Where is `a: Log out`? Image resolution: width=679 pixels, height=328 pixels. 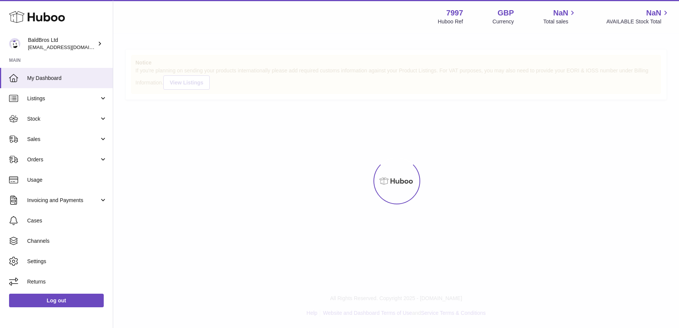
a: Log out is located at coordinates (56, 300).